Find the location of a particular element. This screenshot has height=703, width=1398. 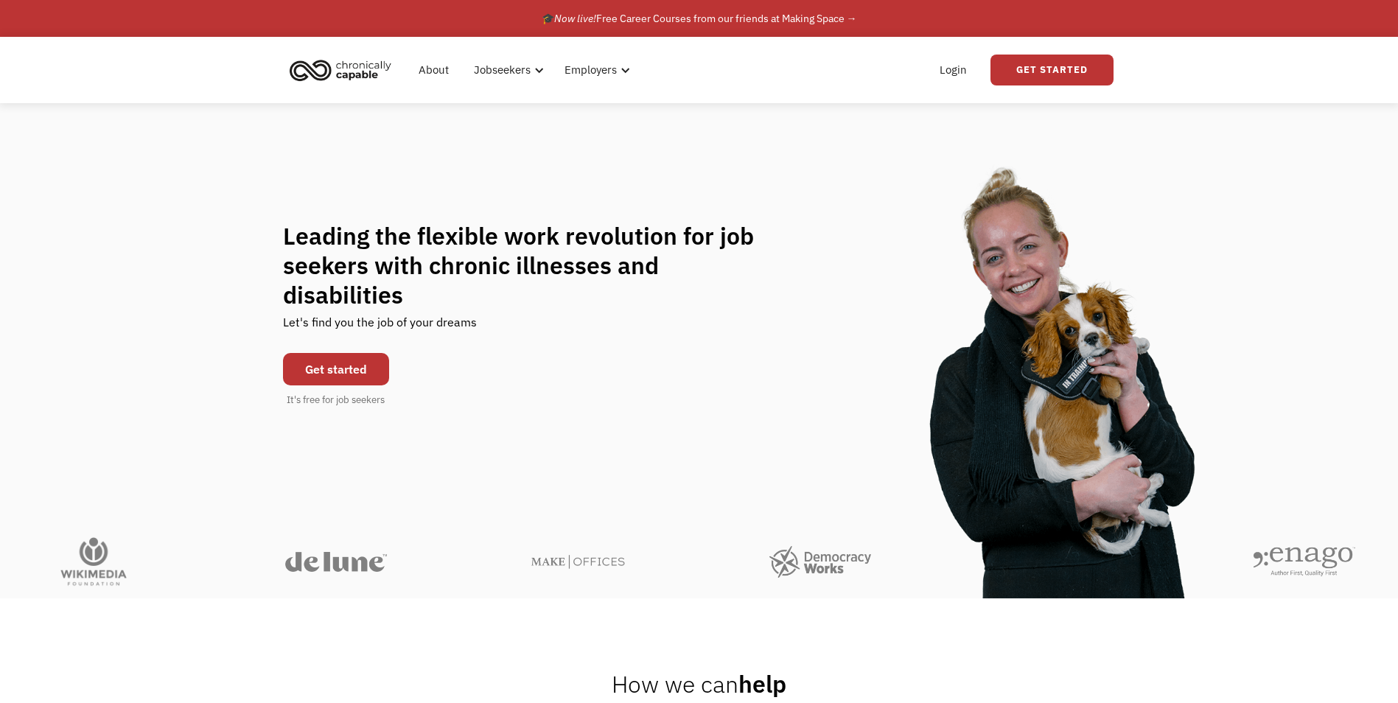

a: About is located at coordinates (433, 70).